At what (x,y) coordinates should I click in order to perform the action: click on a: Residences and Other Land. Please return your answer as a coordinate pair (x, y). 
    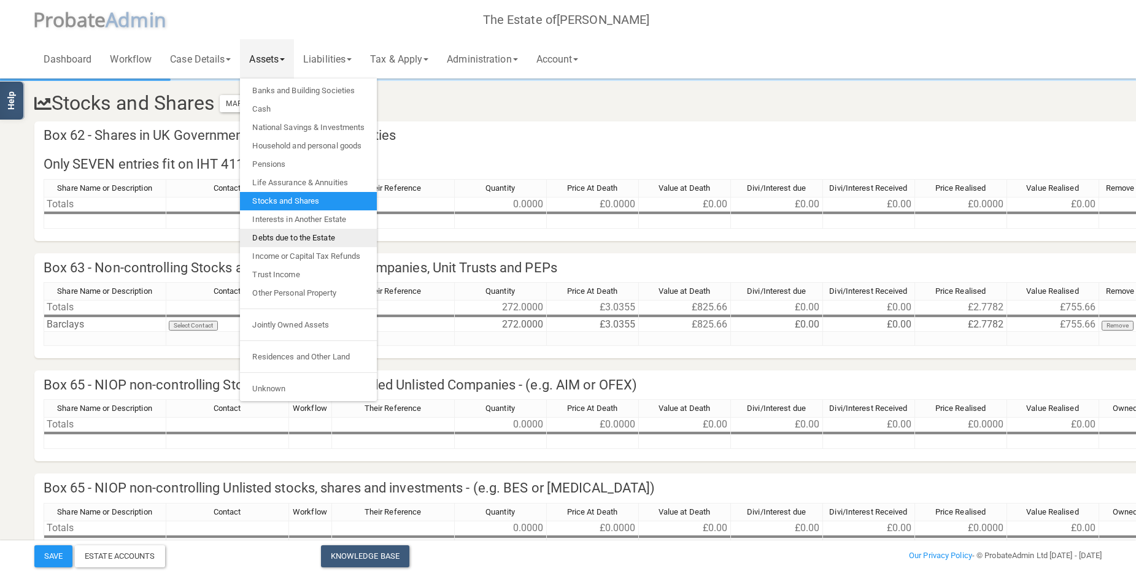
    Looking at the image, I should click on (308, 357).